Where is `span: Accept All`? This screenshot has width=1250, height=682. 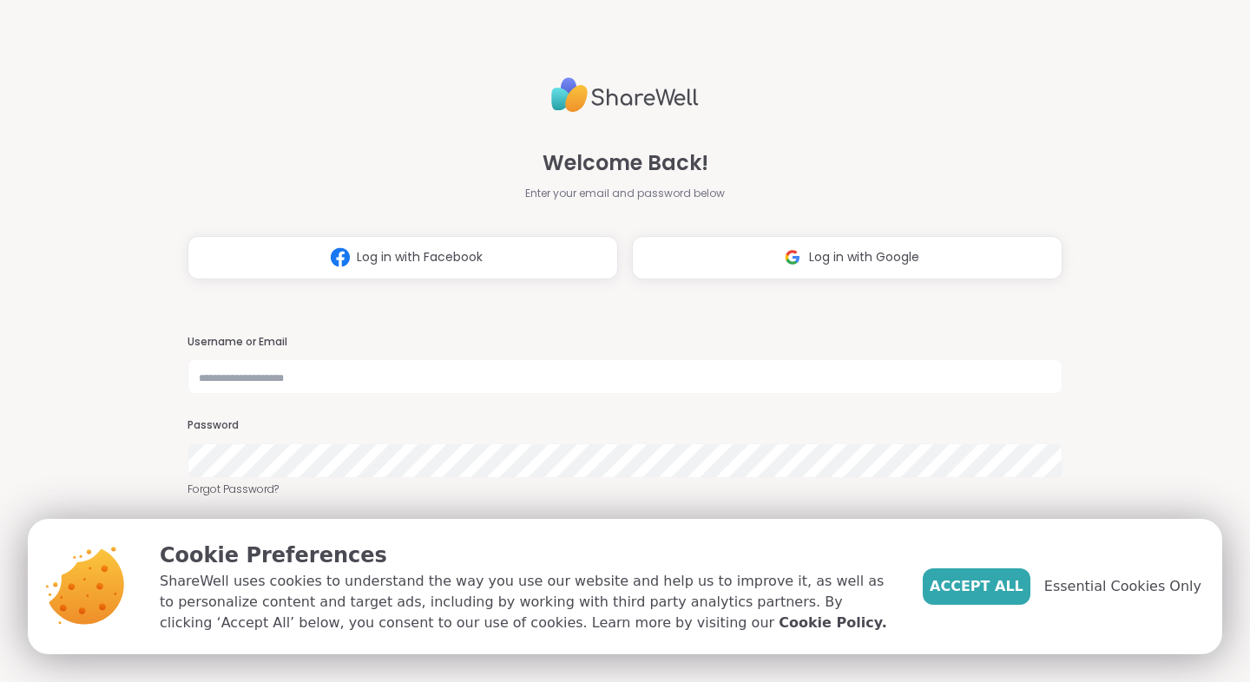
span: Accept All is located at coordinates (976, 587).